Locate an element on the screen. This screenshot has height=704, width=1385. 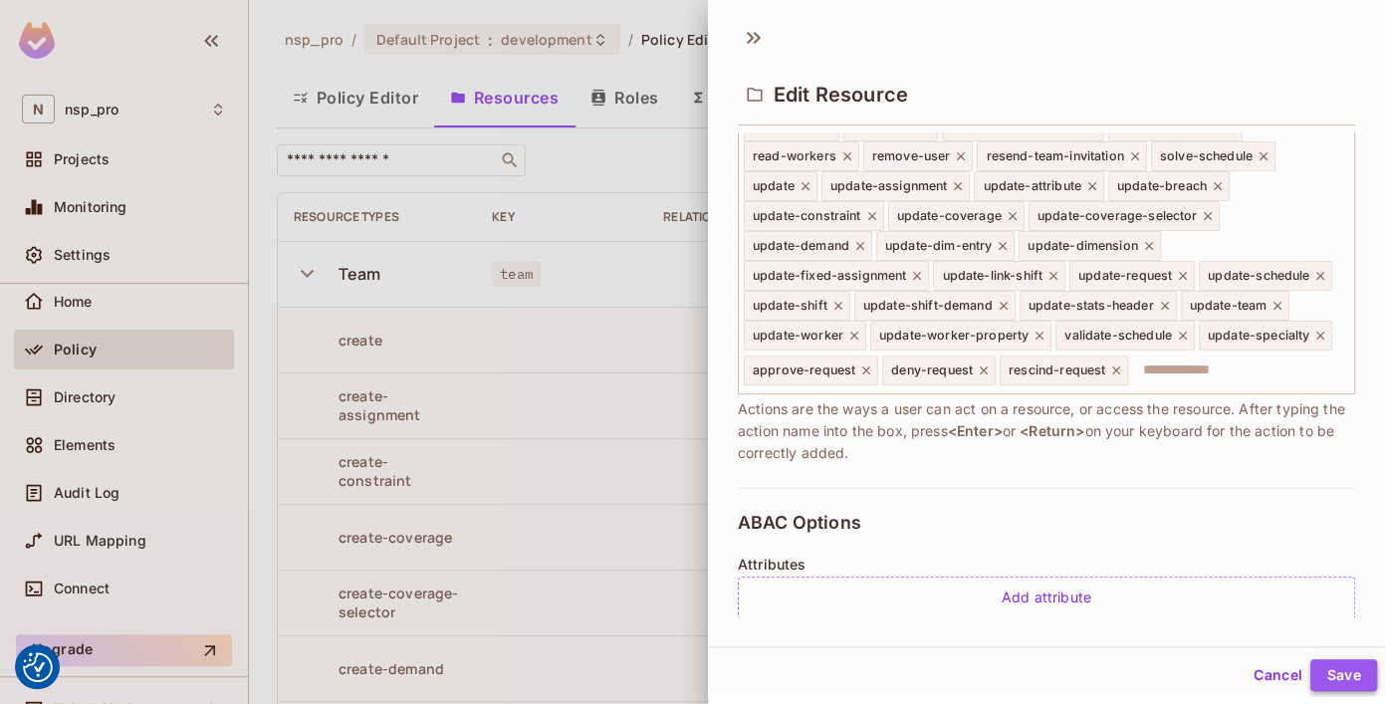
div: update-shift is located at coordinates (797, 306).